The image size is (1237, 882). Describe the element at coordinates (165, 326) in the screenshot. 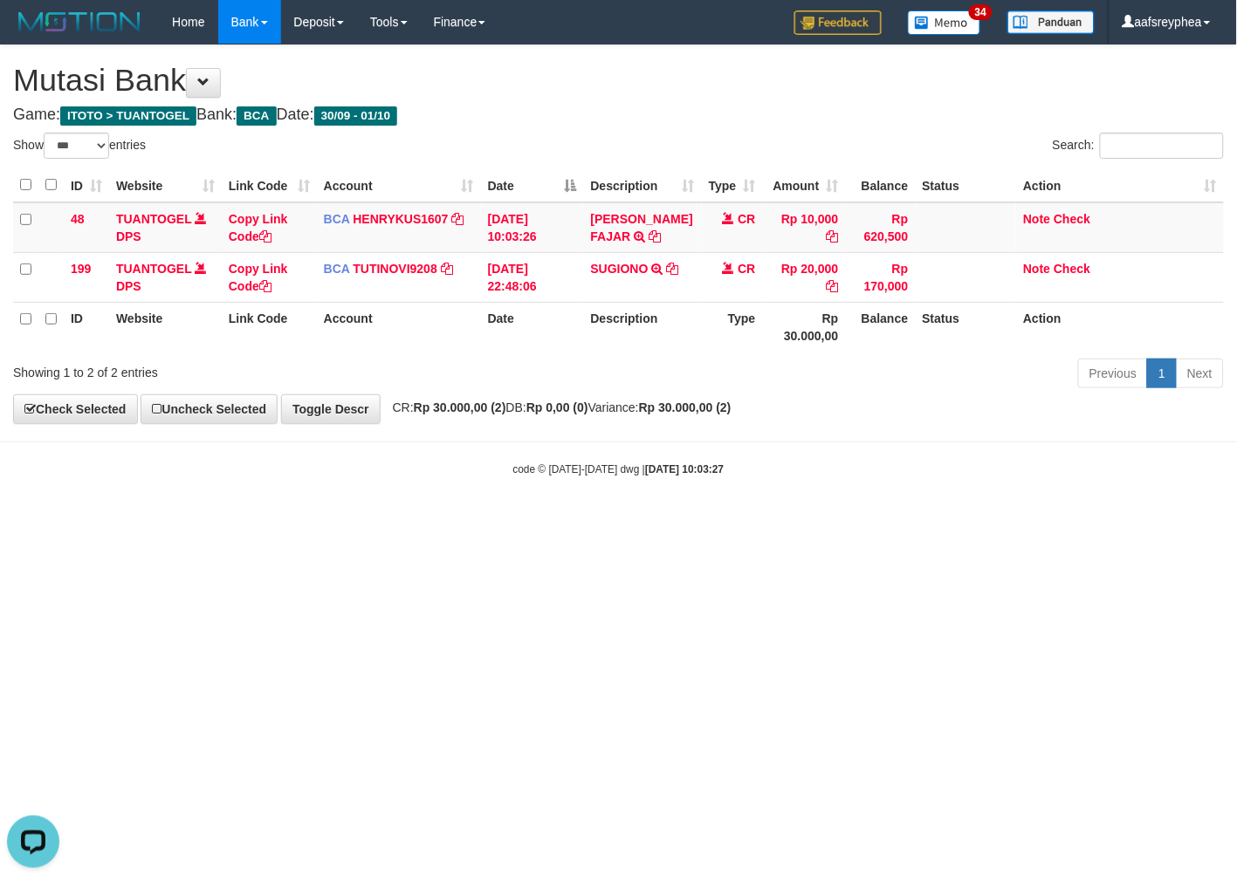

I see `th: Website` at that location.